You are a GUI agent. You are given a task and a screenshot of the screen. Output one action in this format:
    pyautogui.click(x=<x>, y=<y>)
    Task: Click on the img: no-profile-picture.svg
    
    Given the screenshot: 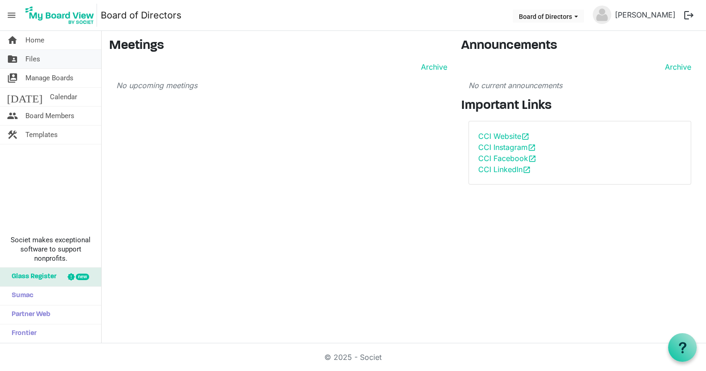 What is the action you would take?
    pyautogui.click(x=602, y=15)
    